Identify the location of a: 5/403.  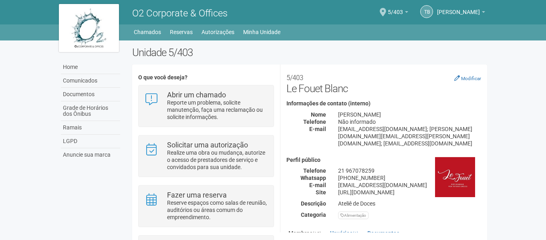
(397, 13).